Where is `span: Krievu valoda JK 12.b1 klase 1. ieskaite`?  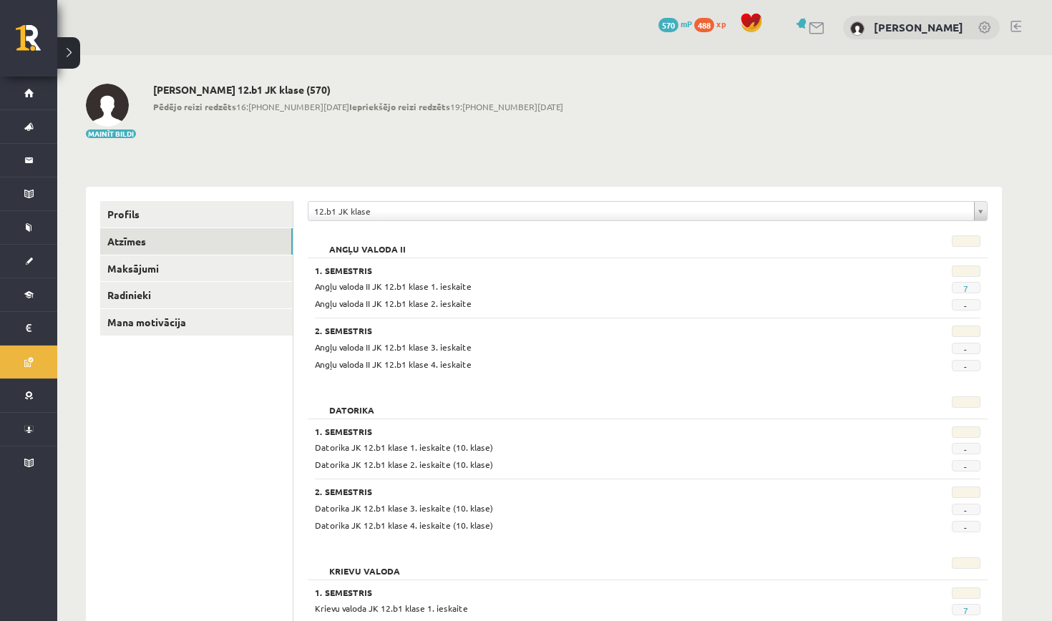
span: Krievu valoda JK 12.b1 klase 1. ieskaite is located at coordinates (391, 608).